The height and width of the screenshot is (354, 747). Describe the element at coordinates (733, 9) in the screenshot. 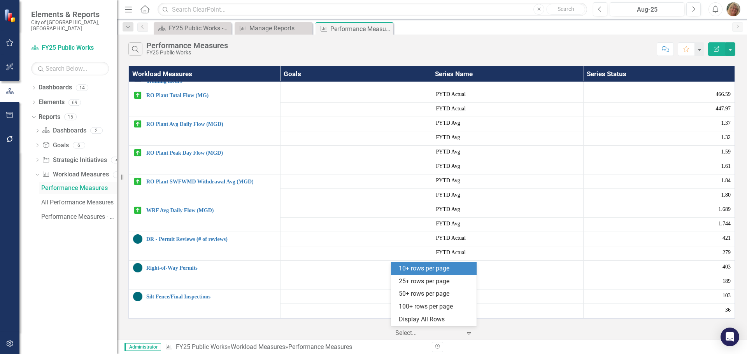

I see `img: Hallie Pelham` at that location.